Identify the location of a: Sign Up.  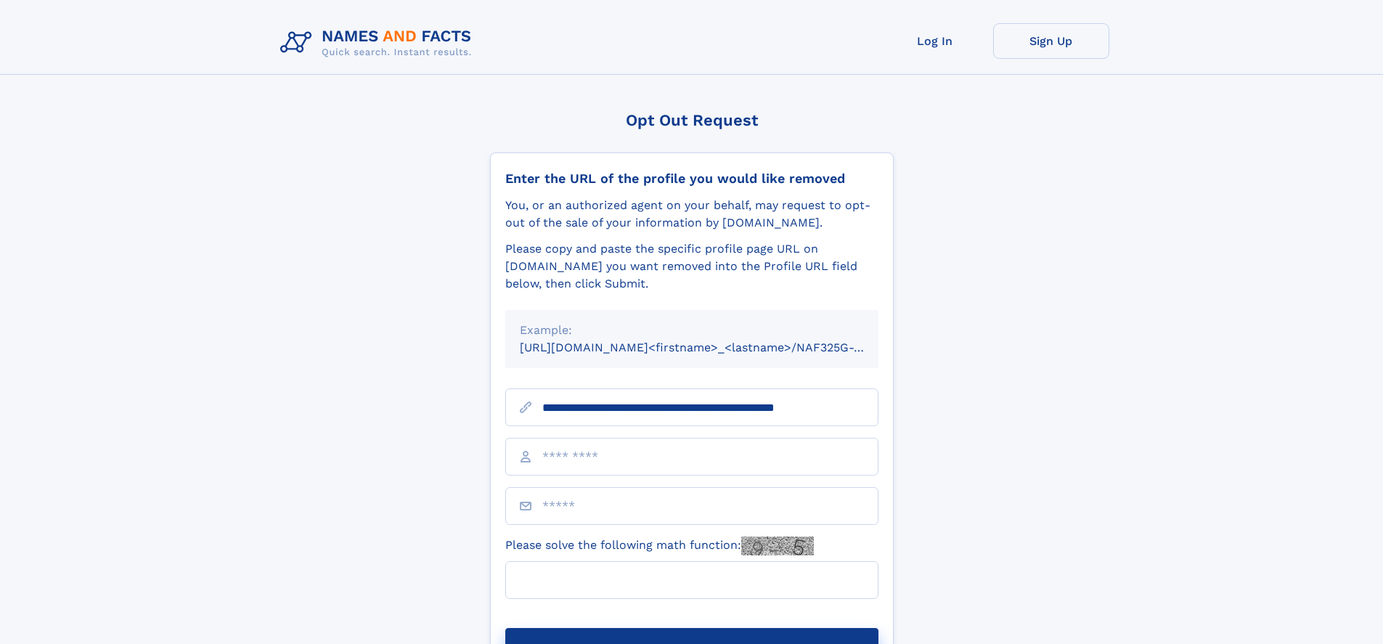
(1051, 41).